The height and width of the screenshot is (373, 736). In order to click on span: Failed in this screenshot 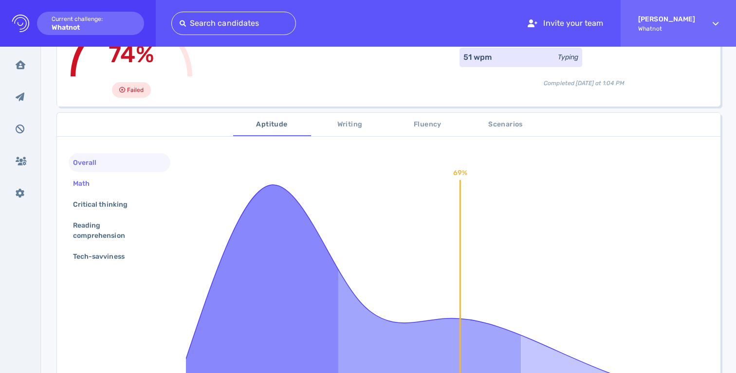, I will do `click(135, 90)`.